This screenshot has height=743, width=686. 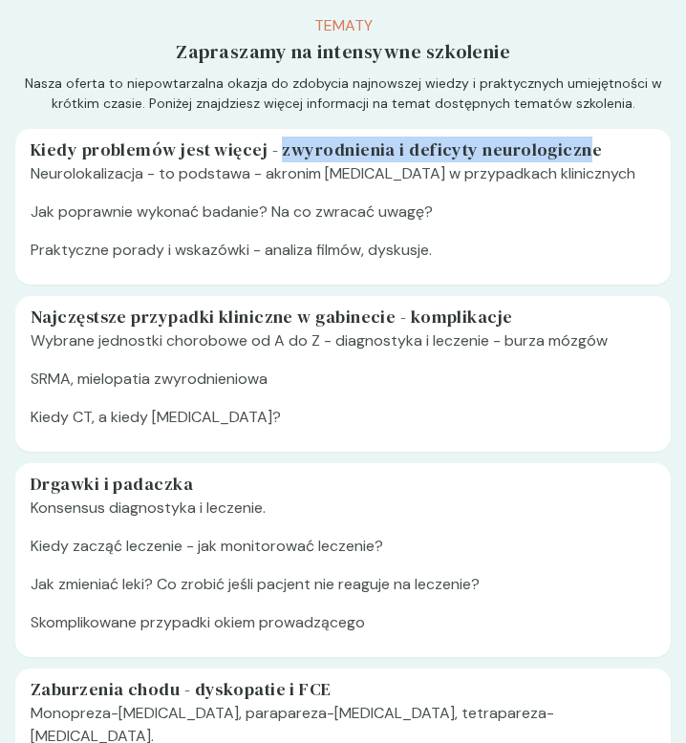 What do you see at coordinates (343, 592) in the screenshot?
I see `p: Jak zmieniać leki? Co zrobić jeśli pacjent nie reaguje na leczenie?` at bounding box center [343, 592].